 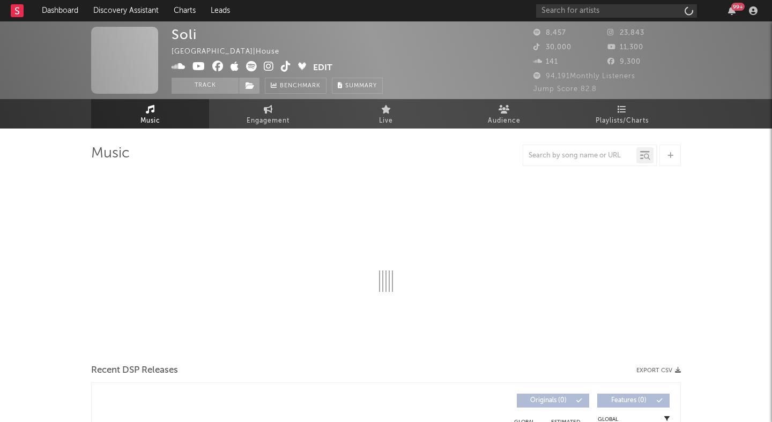 What do you see at coordinates (584, 76) in the screenshot?
I see `span: 94,191 Monthly Listeners` at bounding box center [584, 76].